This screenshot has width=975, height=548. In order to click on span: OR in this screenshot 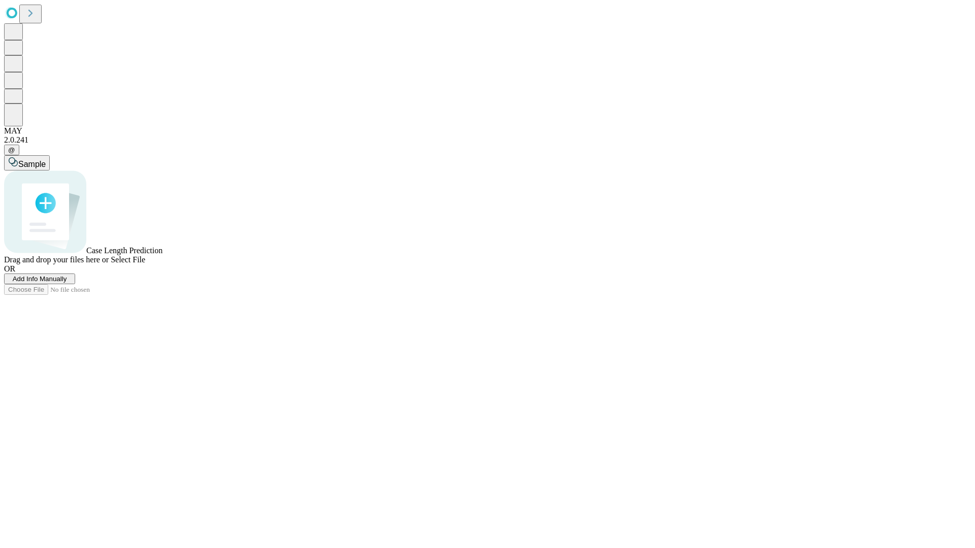, I will do `click(10, 269)`.